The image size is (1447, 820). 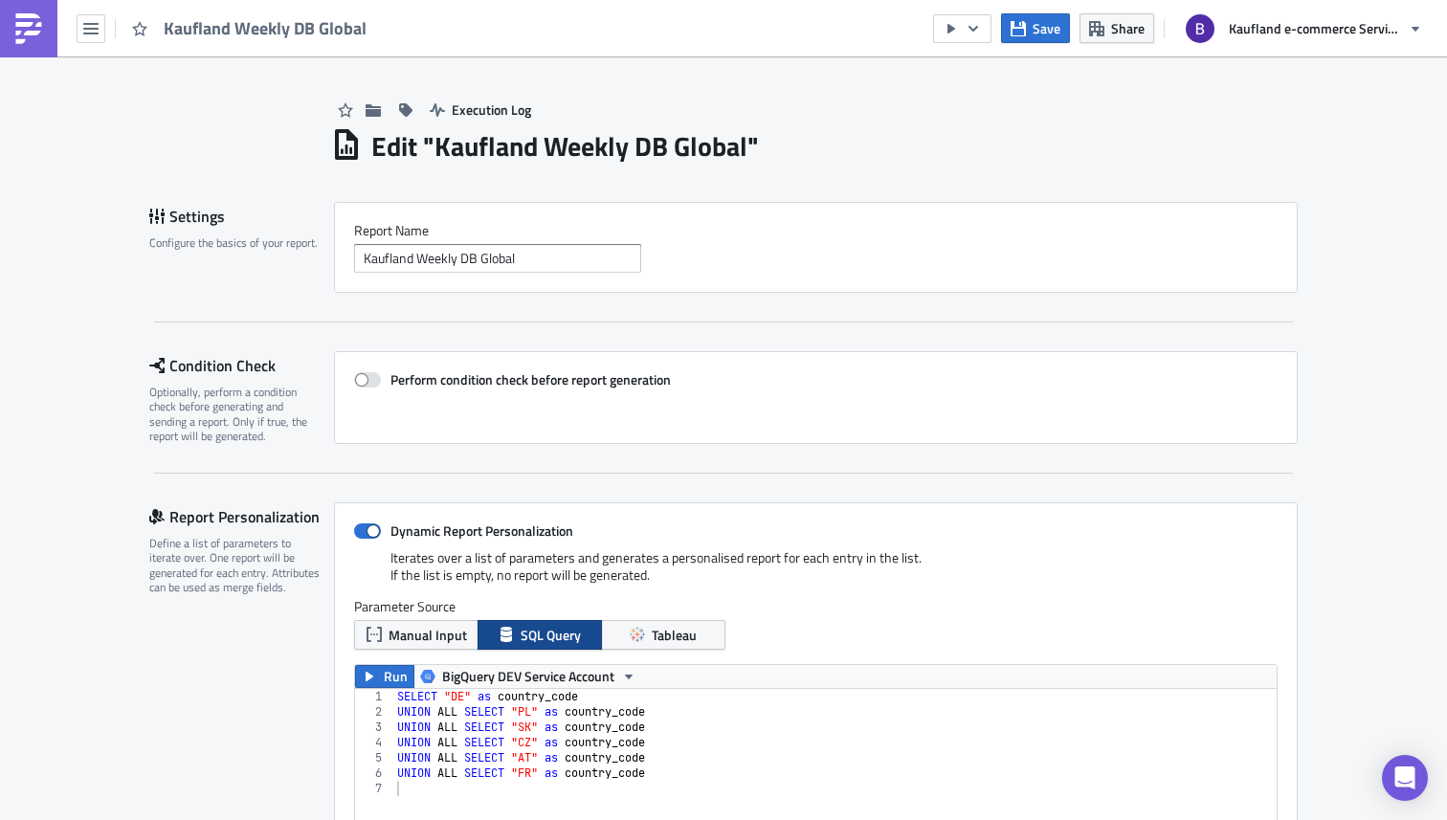 What do you see at coordinates (374, 743) in the screenshot?
I see `div: 4` at bounding box center [374, 743].